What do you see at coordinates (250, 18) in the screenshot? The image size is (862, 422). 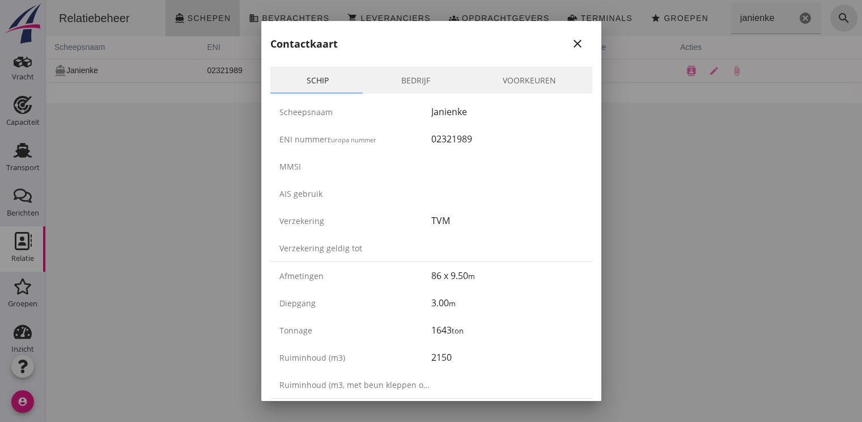 I see `span: Bevrachters` at bounding box center [250, 18].